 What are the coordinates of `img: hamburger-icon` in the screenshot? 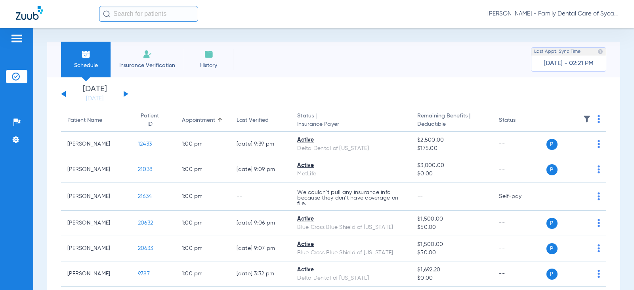 It's located at (17, 38).